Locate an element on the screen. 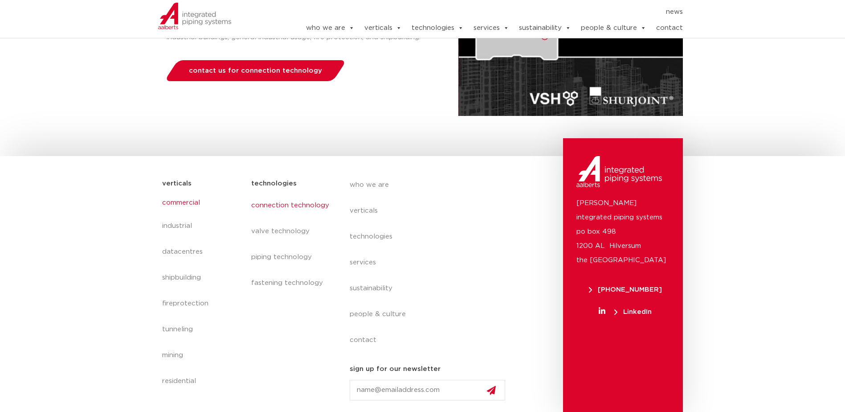  a: mining is located at coordinates (202, 355).